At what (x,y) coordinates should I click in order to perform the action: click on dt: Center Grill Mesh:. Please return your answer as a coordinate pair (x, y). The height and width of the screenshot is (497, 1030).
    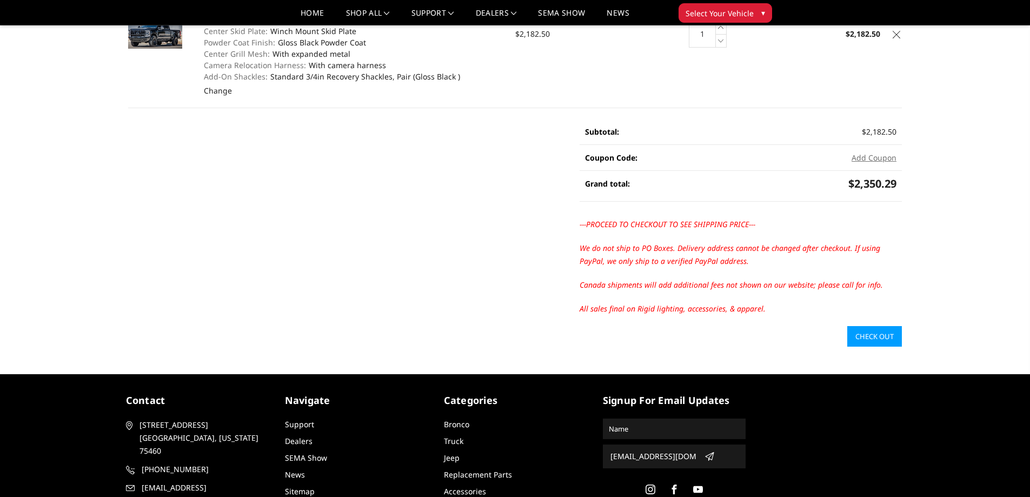
    Looking at the image, I should click on (237, 54).